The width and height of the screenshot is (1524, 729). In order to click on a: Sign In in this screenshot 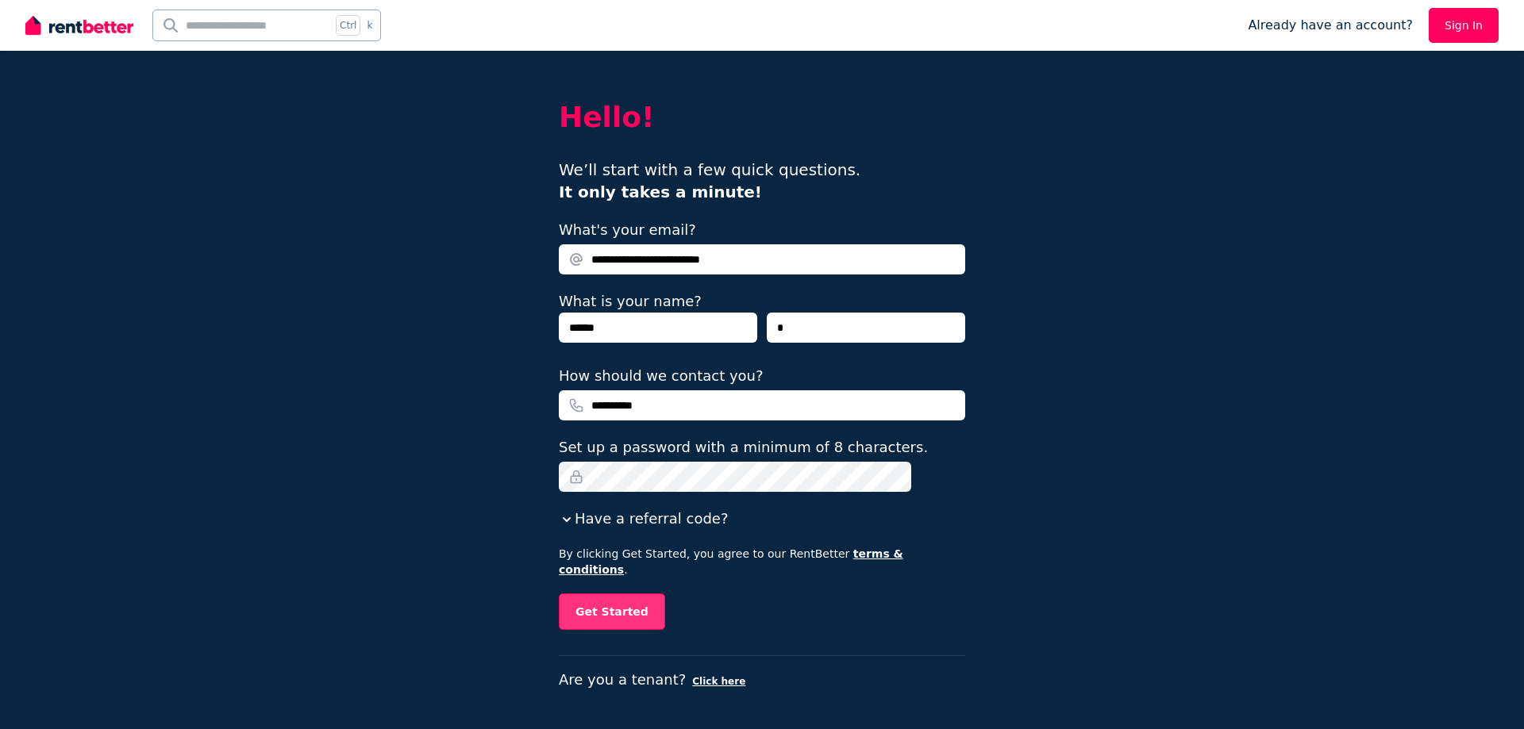, I will do `click(1464, 25)`.